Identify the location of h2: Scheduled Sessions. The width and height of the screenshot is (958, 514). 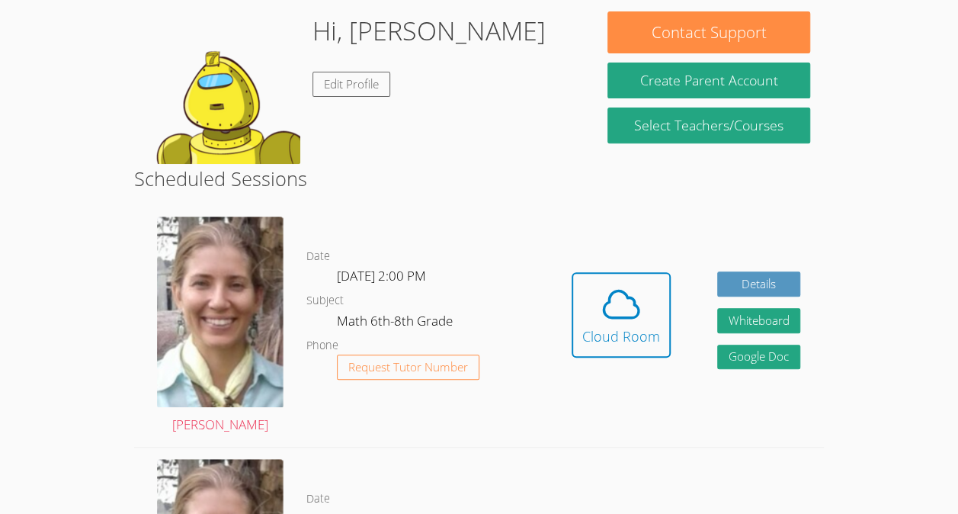
(479, 178).